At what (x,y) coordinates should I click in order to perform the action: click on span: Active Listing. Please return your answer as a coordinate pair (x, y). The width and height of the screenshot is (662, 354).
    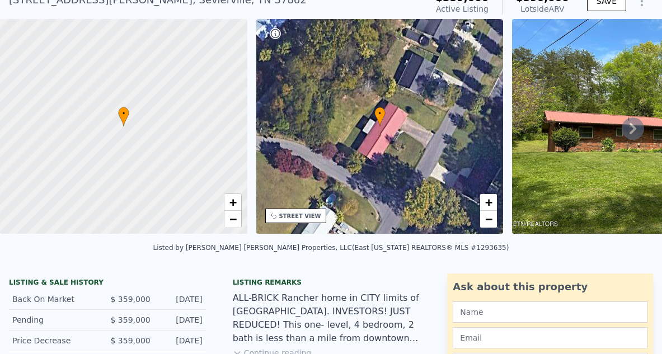
    Looking at the image, I should click on (462, 9).